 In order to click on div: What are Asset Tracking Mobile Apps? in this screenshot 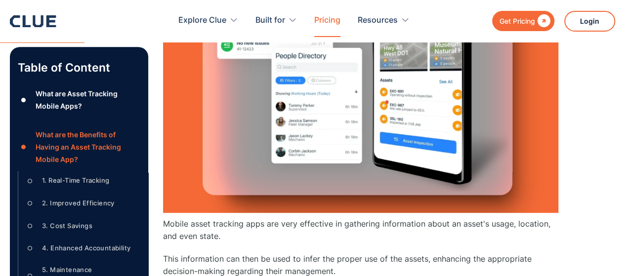, I will do `click(88, 100)`.